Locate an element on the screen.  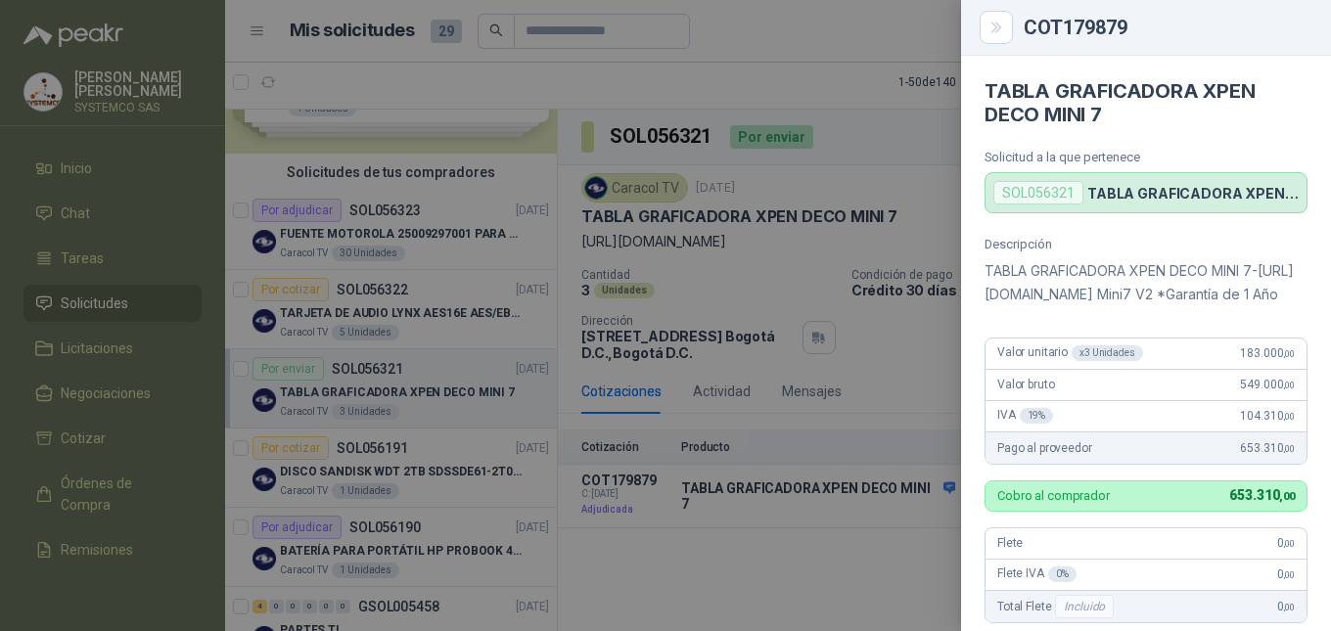
p: TABLA GRAFICADORA XPEN DECO MINI 7 is located at coordinates (1193, 193).